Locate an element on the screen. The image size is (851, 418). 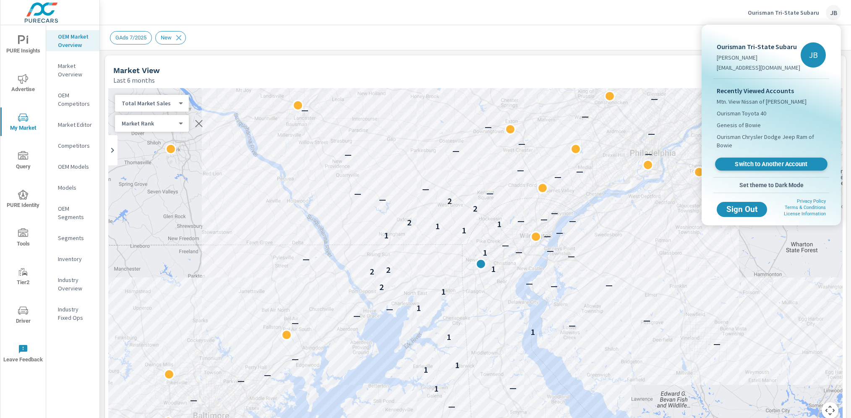
a: Switch to Another Account is located at coordinates (771, 164).